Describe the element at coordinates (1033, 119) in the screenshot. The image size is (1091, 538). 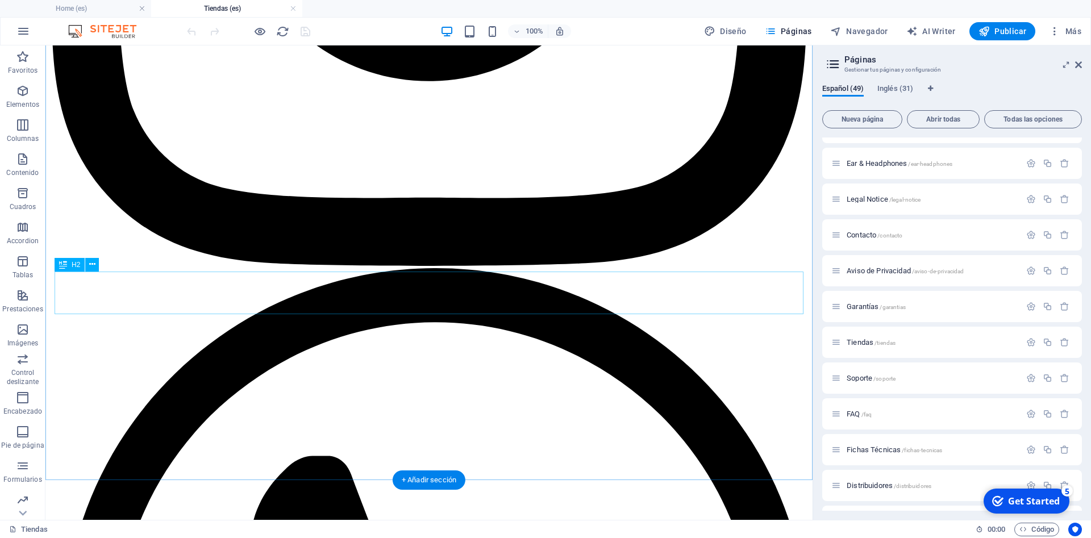
I see `button: Todas las opciones` at that location.